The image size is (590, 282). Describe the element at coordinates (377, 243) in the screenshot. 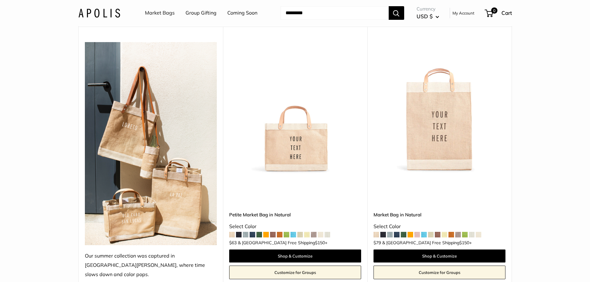

I see `span: $79` at that location.